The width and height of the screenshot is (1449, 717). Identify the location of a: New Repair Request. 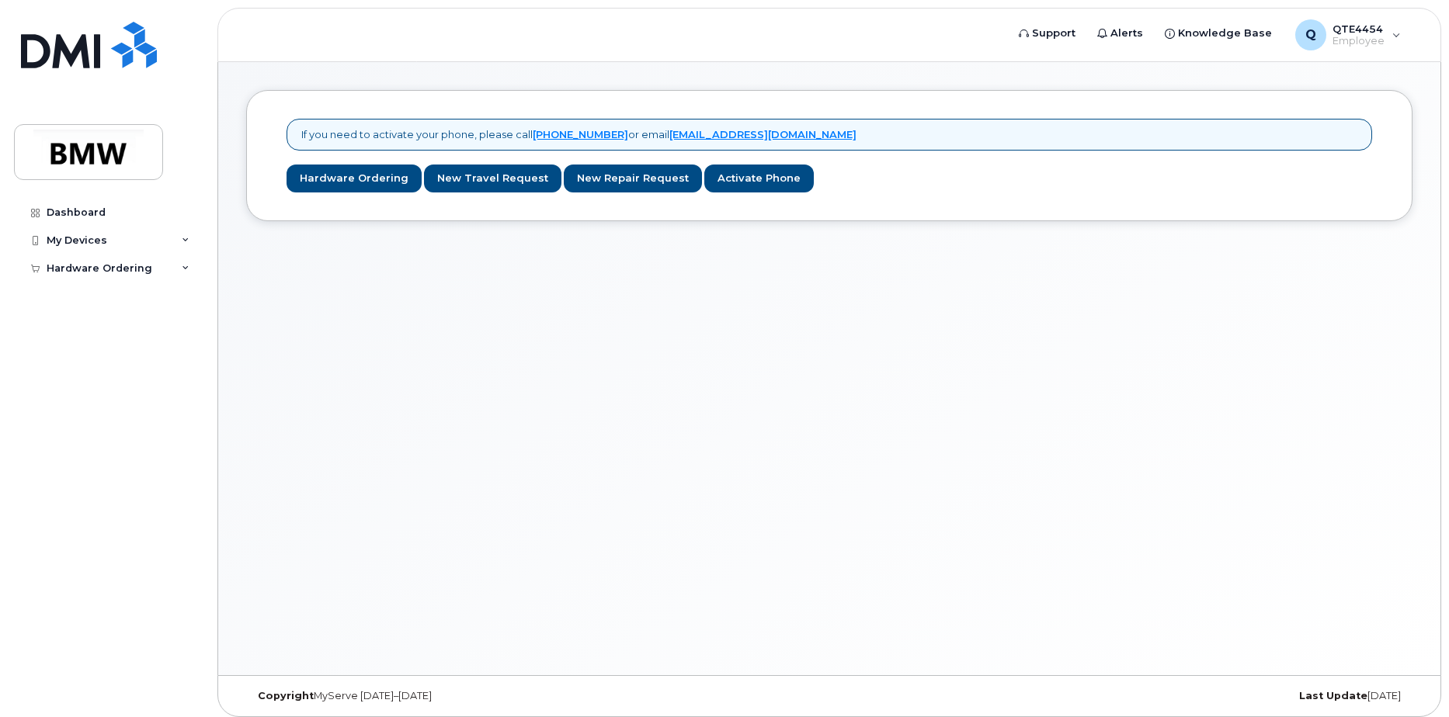
(633, 179).